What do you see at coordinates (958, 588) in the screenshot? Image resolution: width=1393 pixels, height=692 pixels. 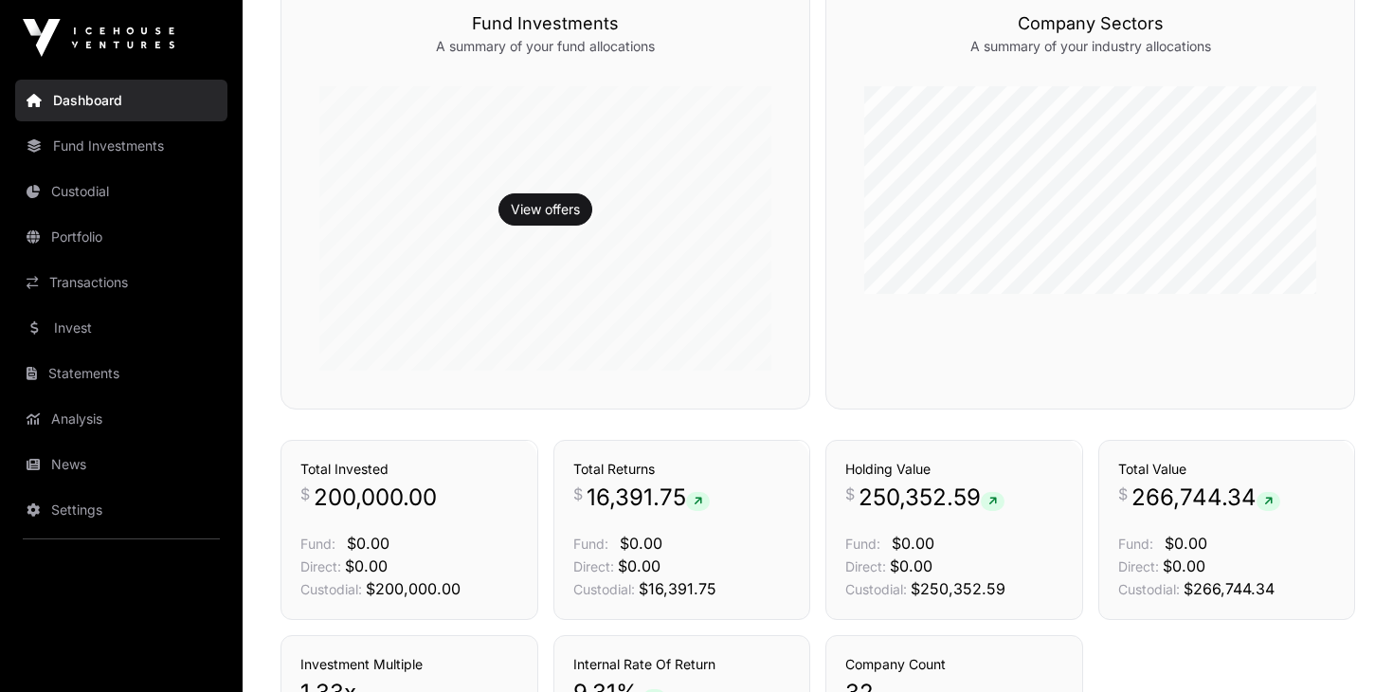 I see `span: $250,352.59` at bounding box center [958, 588].